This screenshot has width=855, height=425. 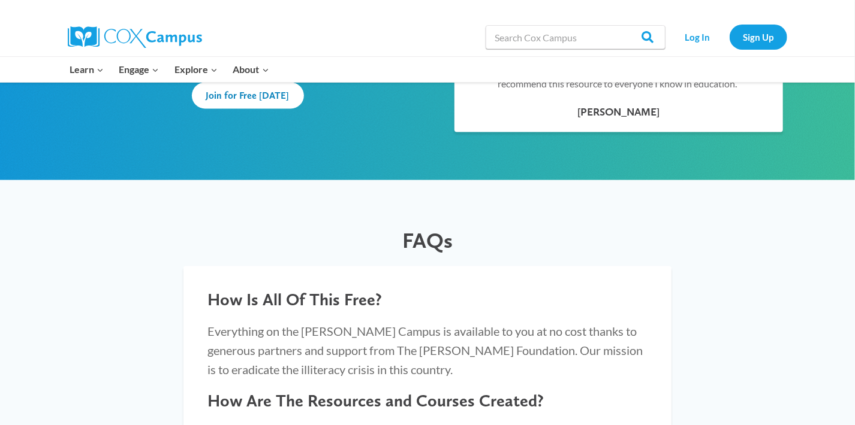 I want to click on nav: Secondary Navigation, so click(x=729, y=37).